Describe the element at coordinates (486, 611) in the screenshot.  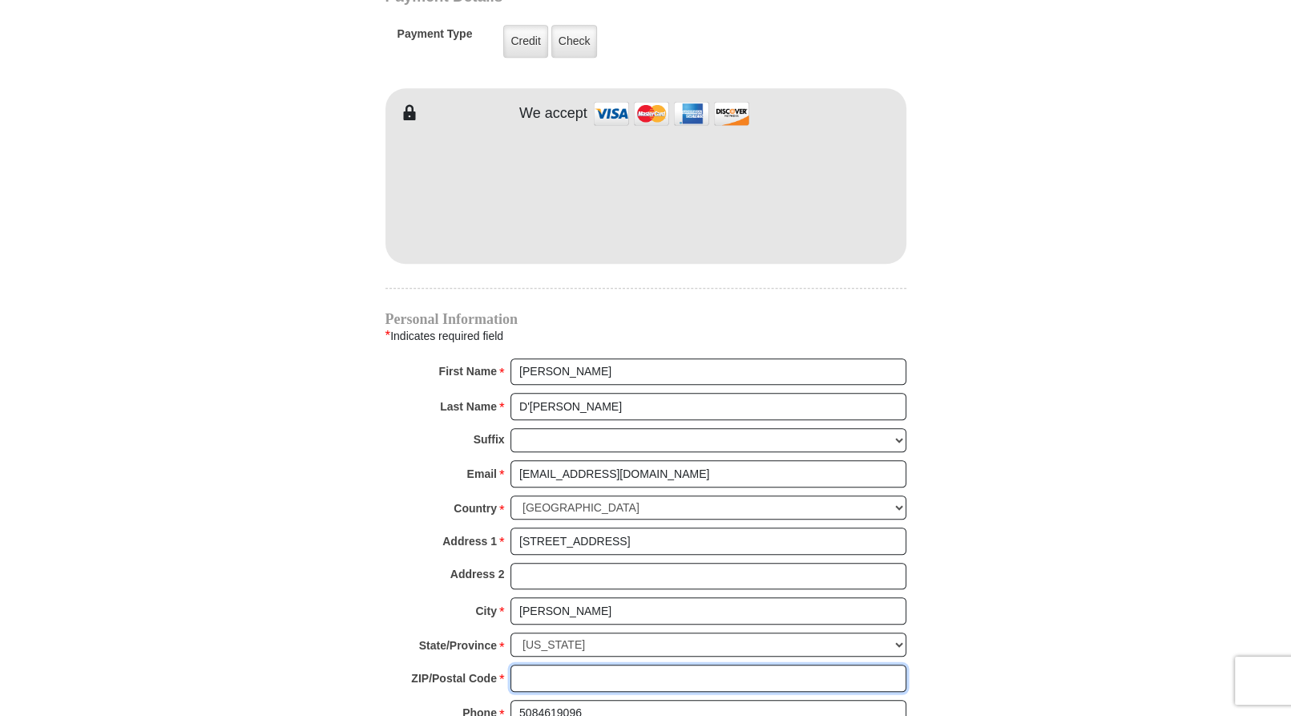
I see `strong: City` at that location.